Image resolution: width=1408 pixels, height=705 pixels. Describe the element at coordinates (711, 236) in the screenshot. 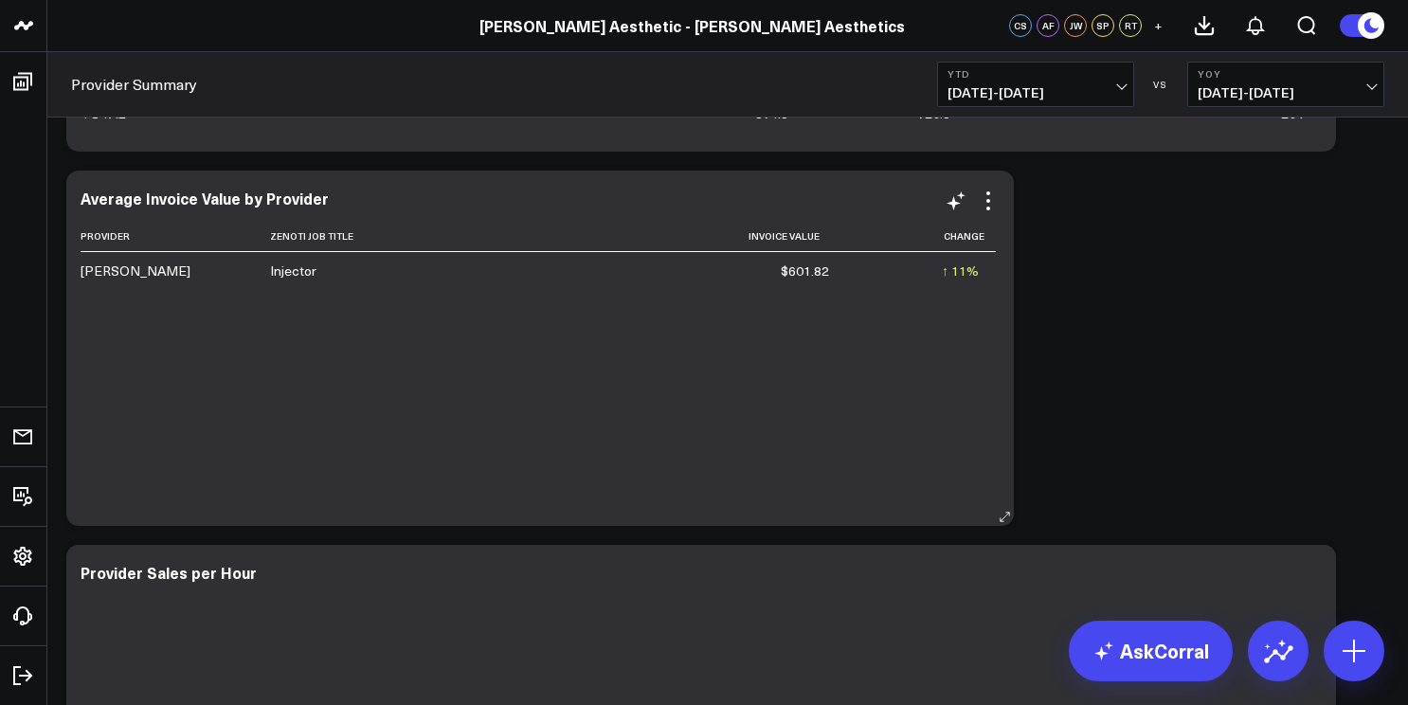

I see `th: Invoice Value` at that location.